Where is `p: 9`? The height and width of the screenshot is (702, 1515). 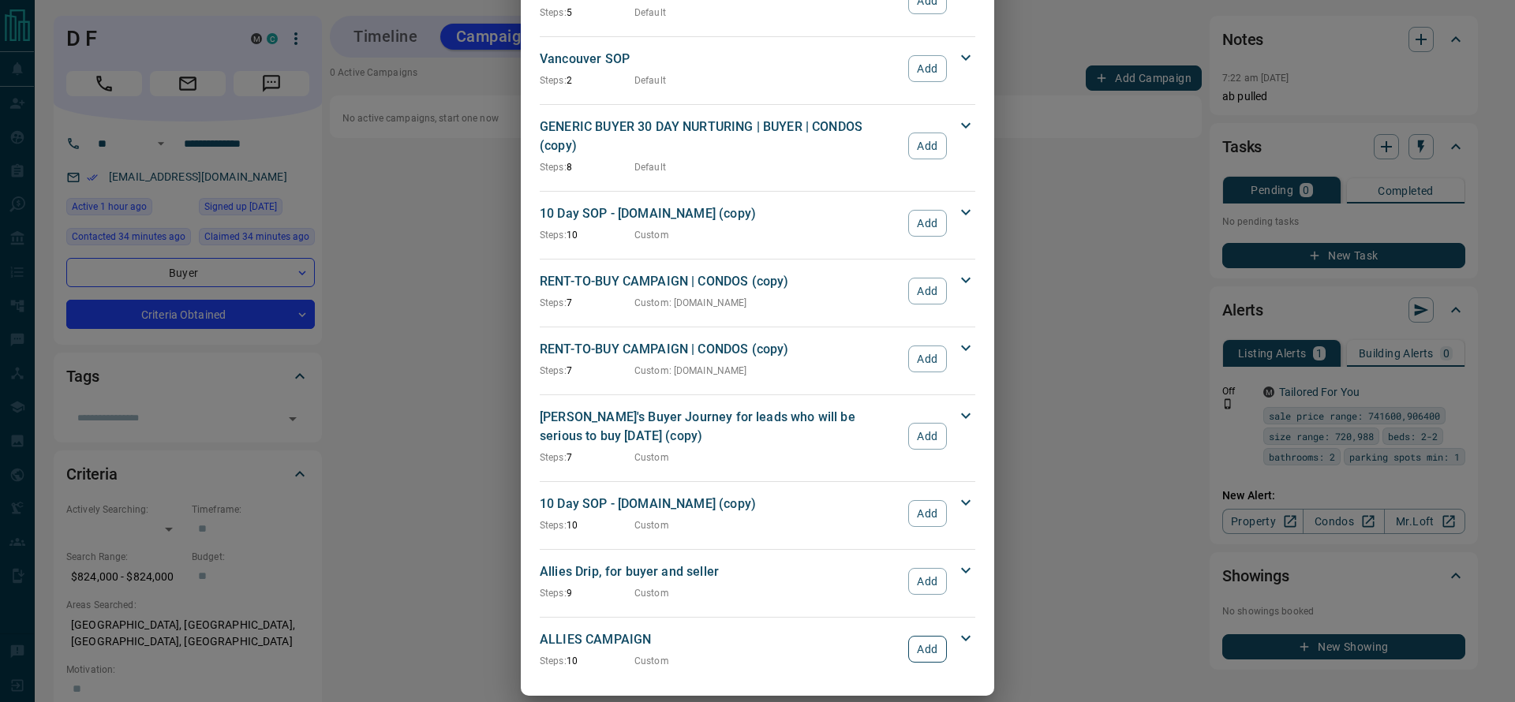
p: 9 is located at coordinates (587, 593).